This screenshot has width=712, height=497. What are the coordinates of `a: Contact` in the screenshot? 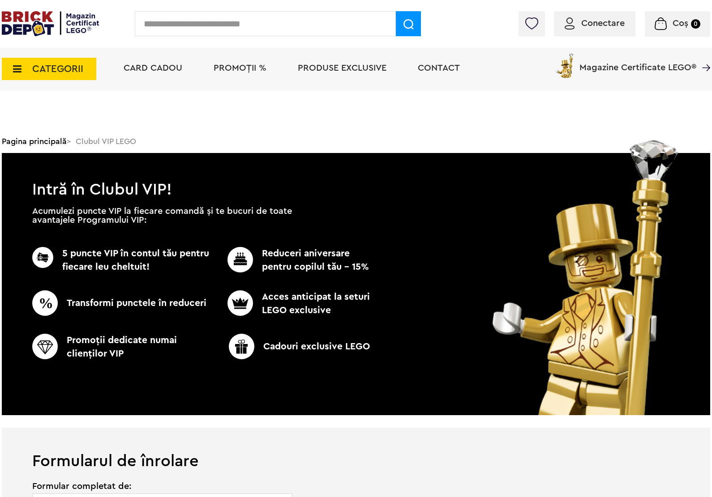 It's located at (439, 68).